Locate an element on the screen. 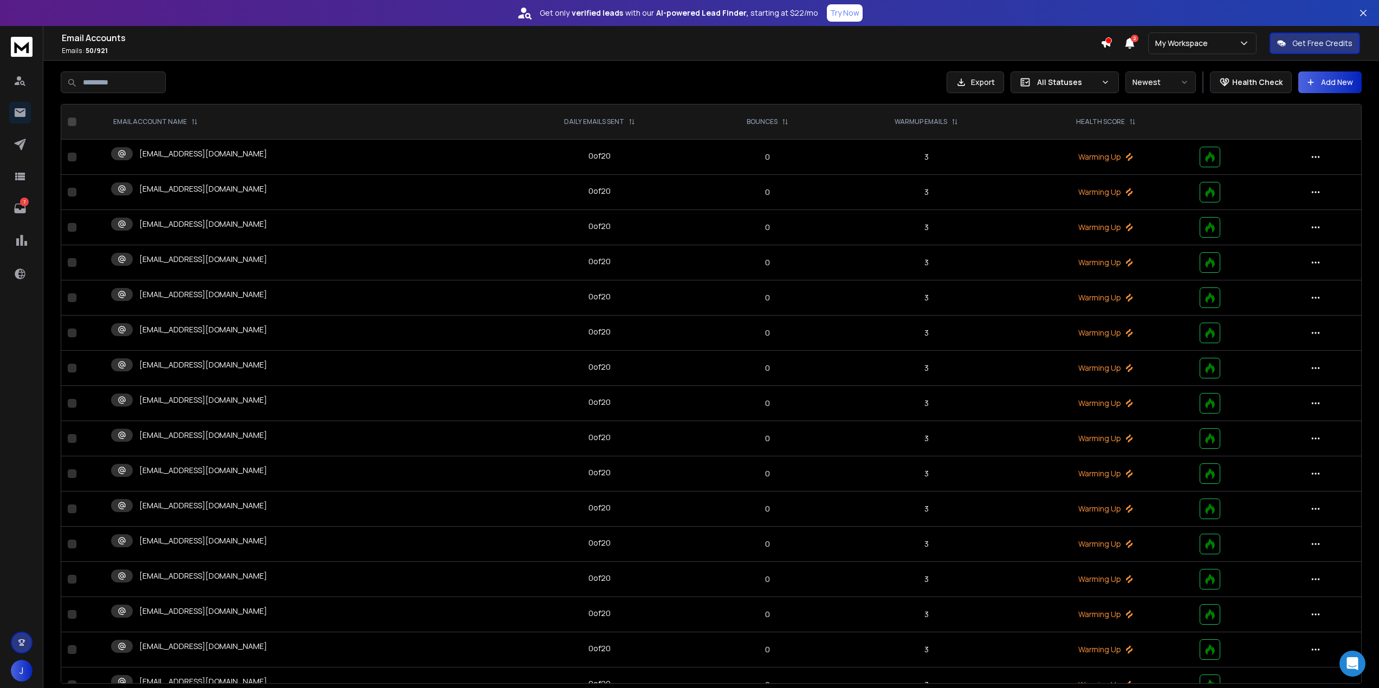 Image resolution: width=1379 pixels, height=688 pixels. p: BOUNCES is located at coordinates (762, 122).